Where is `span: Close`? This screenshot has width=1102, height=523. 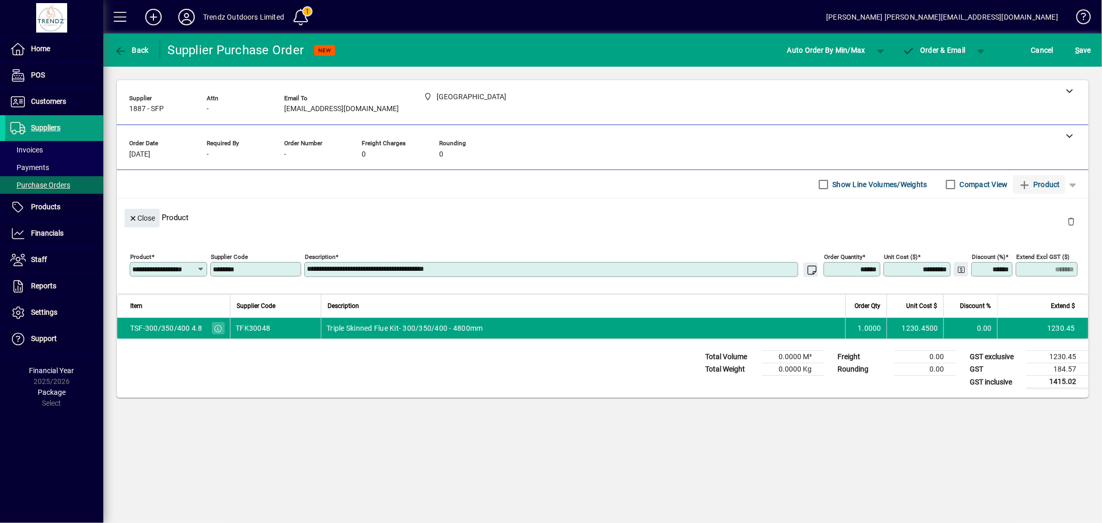 span: Close is located at coordinates (142, 218).